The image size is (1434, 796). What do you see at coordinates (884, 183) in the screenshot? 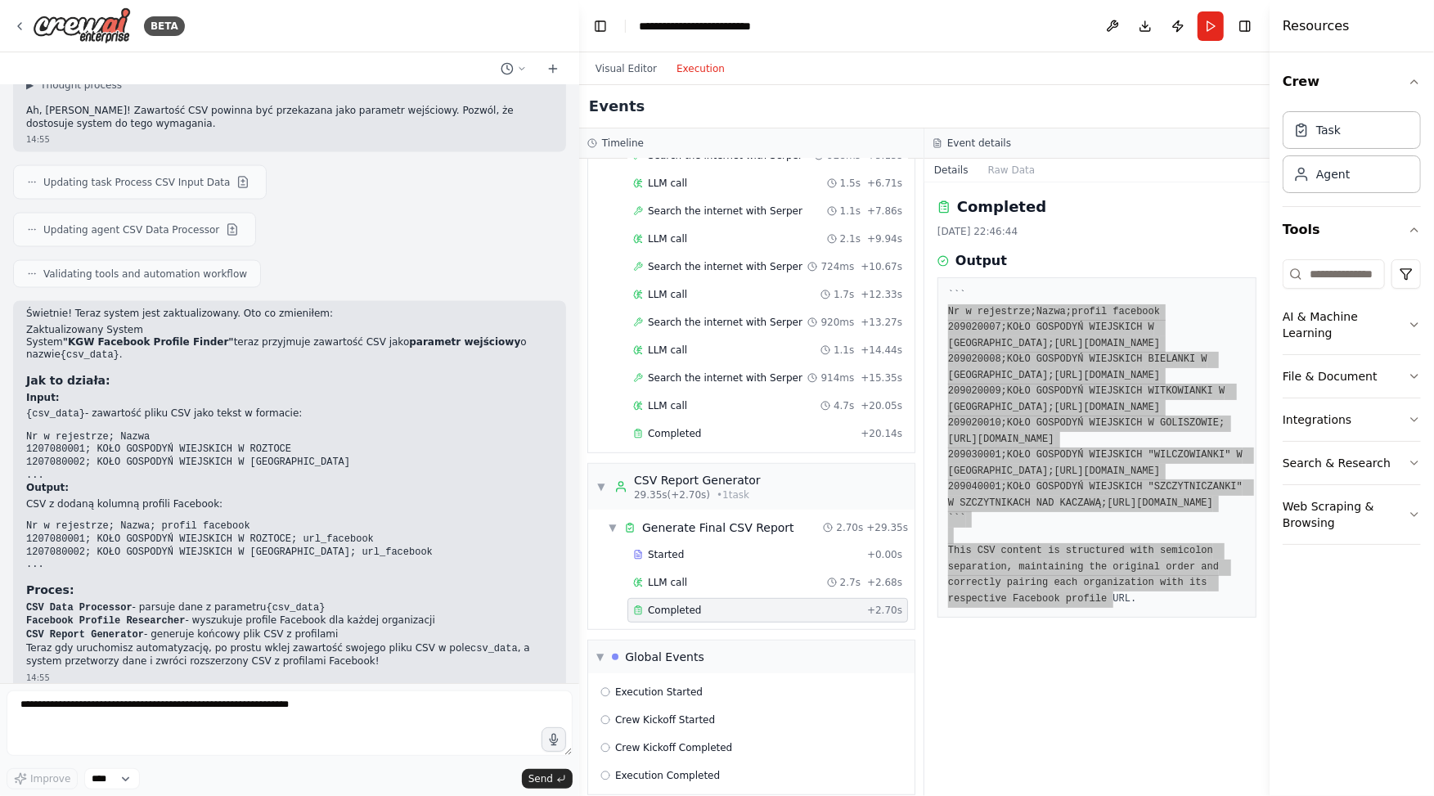
I see `span: + 6.71s` at bounding box center [884, 183].